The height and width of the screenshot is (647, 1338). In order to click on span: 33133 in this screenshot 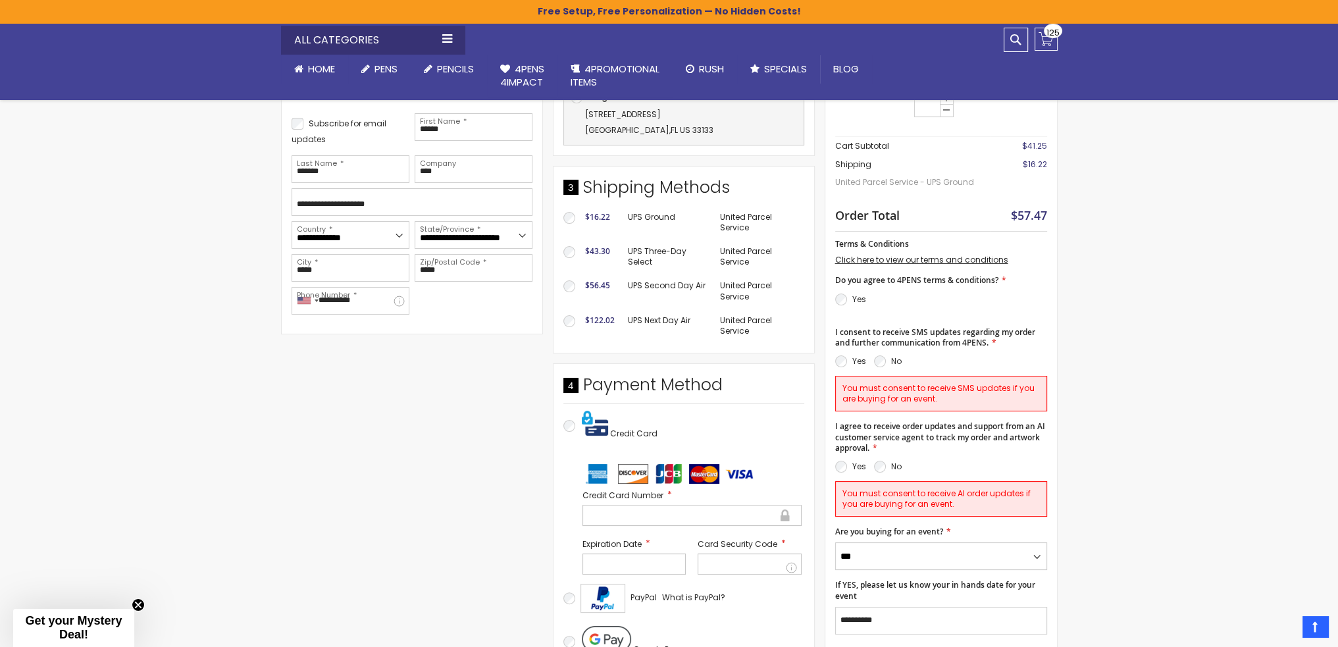, I will do `click(703, 130)`.